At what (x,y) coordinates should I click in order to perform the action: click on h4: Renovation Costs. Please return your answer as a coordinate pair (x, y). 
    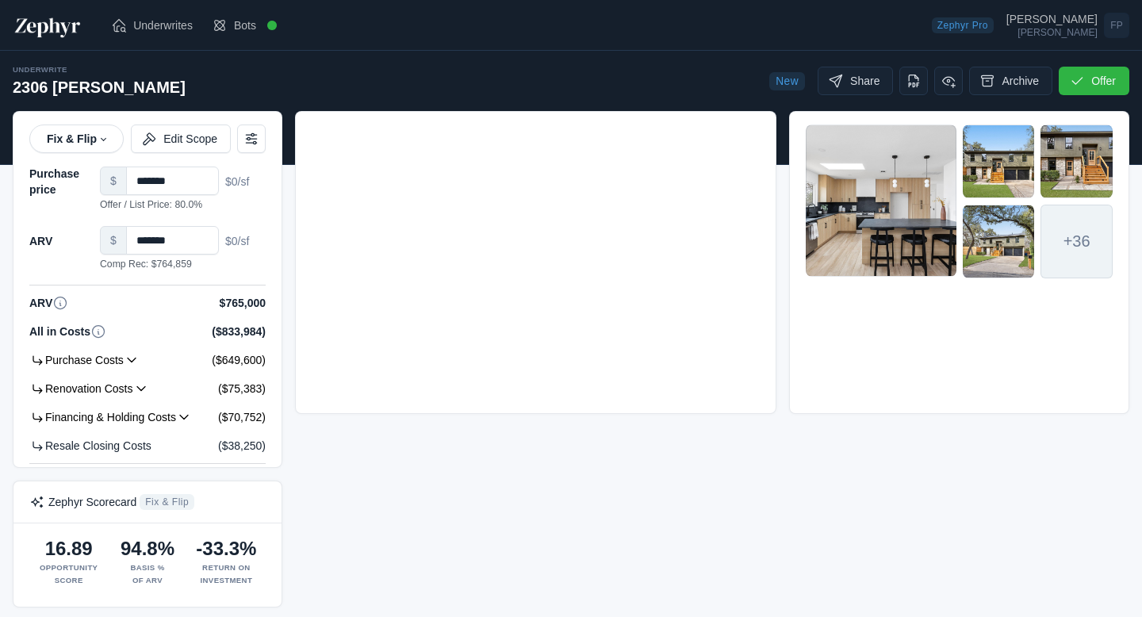
    Looking at the image, I should click on (89, 389).